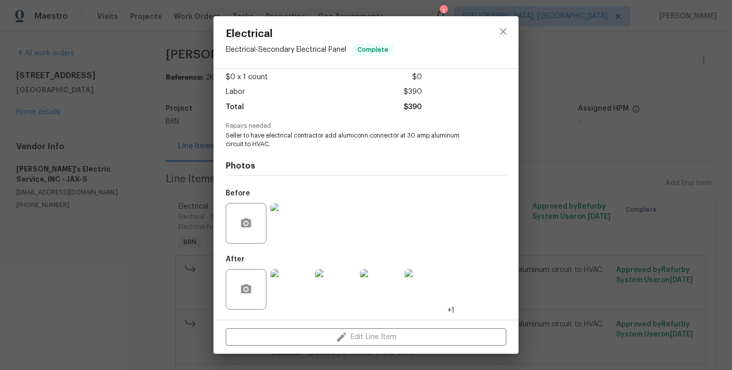  I want to click on span: +1, so click(451, 311).